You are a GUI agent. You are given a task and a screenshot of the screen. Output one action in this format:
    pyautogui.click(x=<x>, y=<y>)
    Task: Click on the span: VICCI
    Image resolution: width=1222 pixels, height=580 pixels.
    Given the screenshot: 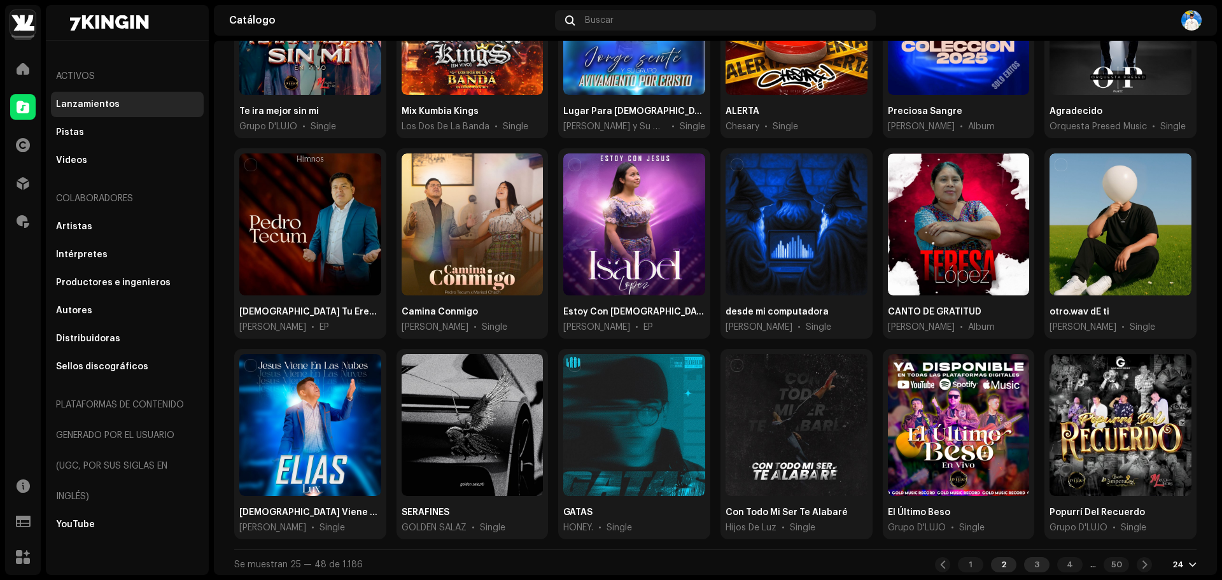 What is the action you would take?
    pyautogui.click(x=759, y=327)
    